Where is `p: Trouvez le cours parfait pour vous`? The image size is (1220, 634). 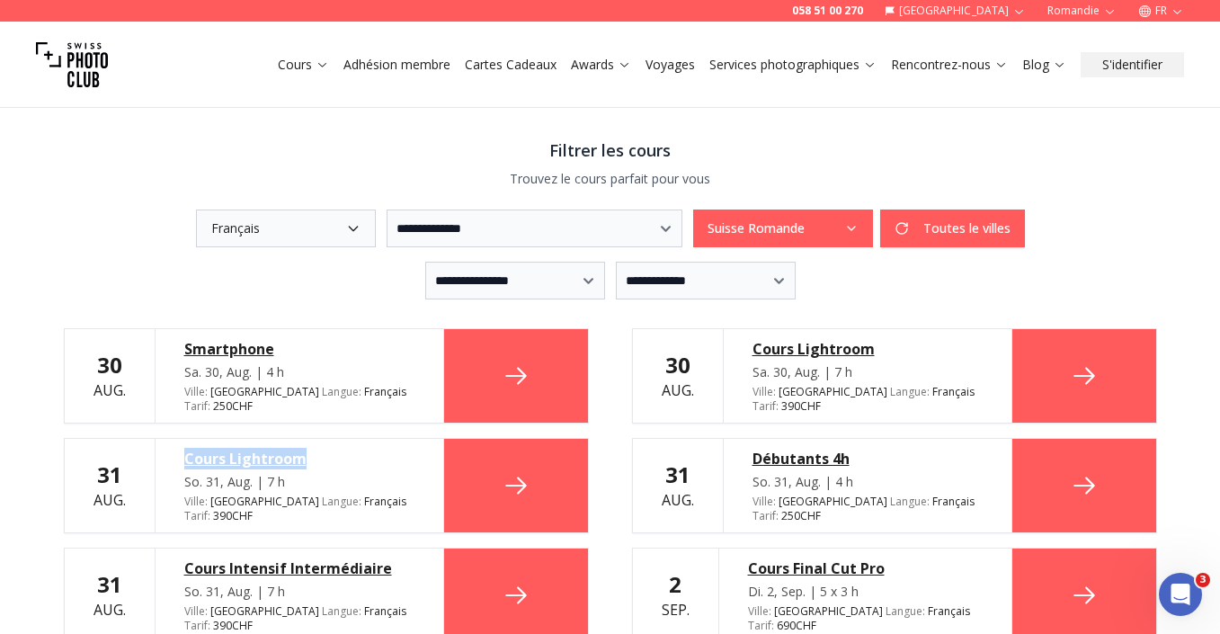 p: Trouvez le cours parfait pour vous is located at coordinates (610, 179).